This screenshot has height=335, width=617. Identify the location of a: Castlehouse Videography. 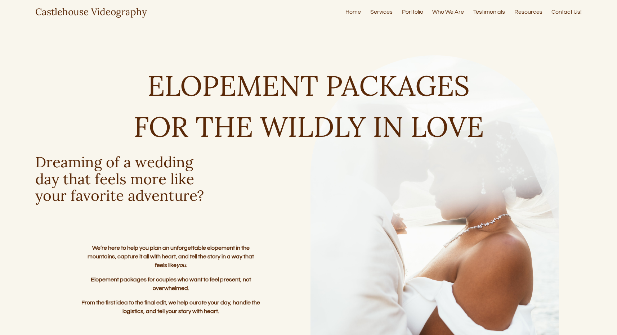
(91, 12).